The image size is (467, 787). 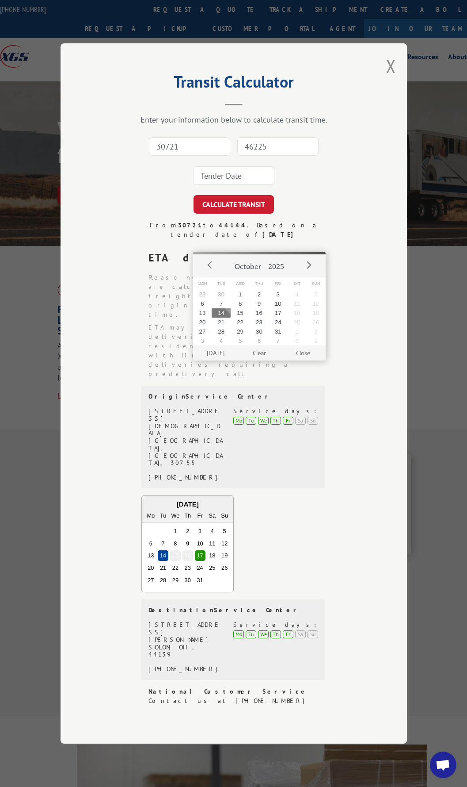 I want to click on li: Please note that ETA dates are calculated based on freight being tendered at origin before 5:00 p..., so click(x=237, y=296).